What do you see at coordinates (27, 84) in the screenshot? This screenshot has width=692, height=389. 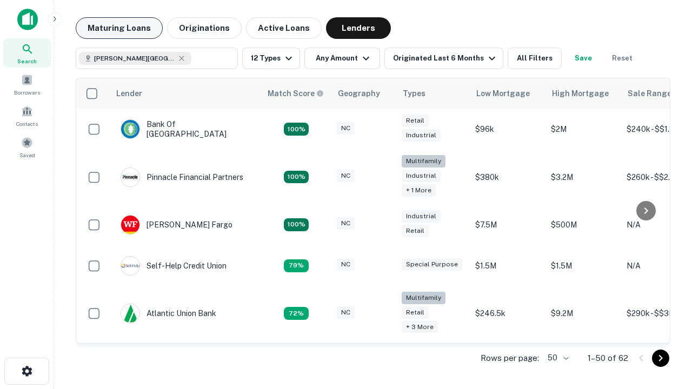 I see `a: Borrowers` at bounding box center [27, 84].